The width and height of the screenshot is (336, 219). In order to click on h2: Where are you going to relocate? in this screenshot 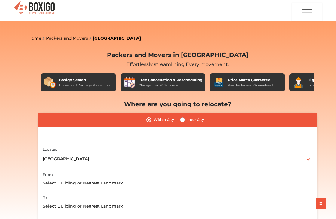, I will do `click(178, 104)`.